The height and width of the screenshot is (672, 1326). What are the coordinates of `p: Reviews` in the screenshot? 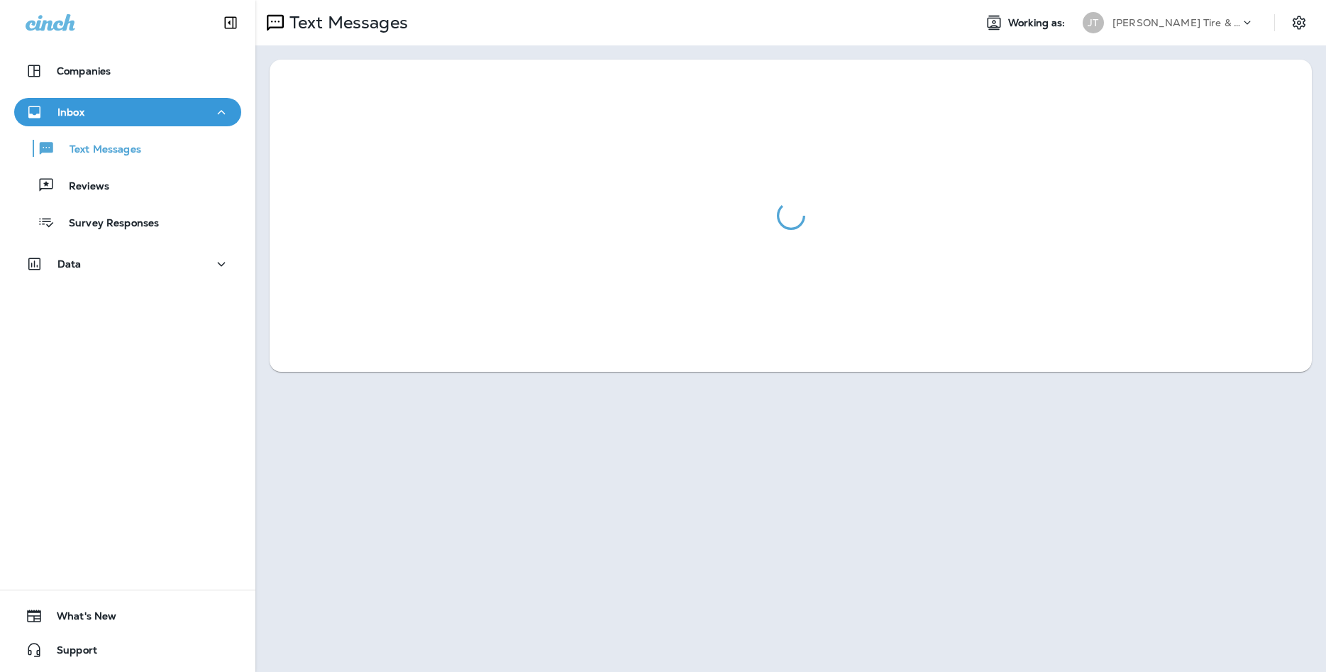 It's located at (82, 187).